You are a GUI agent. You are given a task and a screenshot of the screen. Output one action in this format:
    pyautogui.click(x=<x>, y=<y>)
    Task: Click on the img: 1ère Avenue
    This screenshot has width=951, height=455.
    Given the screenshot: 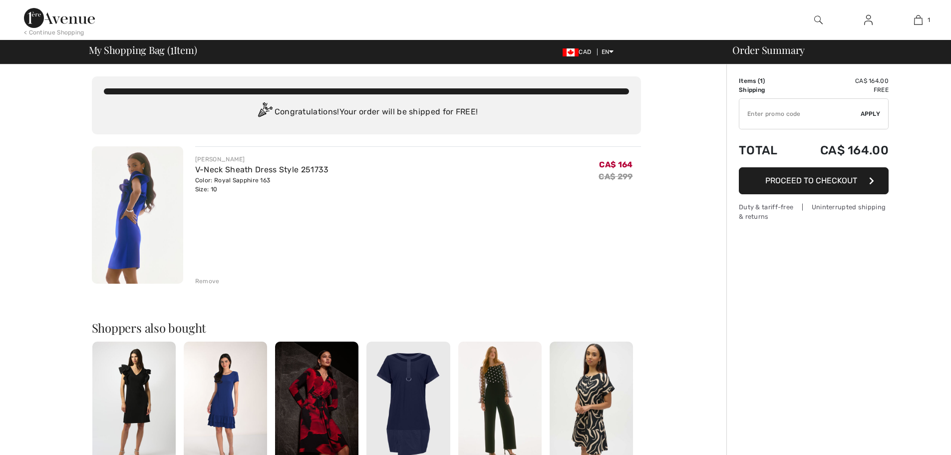 What is the action you would take?
    pyautogui.click(x=59, y=18)
    